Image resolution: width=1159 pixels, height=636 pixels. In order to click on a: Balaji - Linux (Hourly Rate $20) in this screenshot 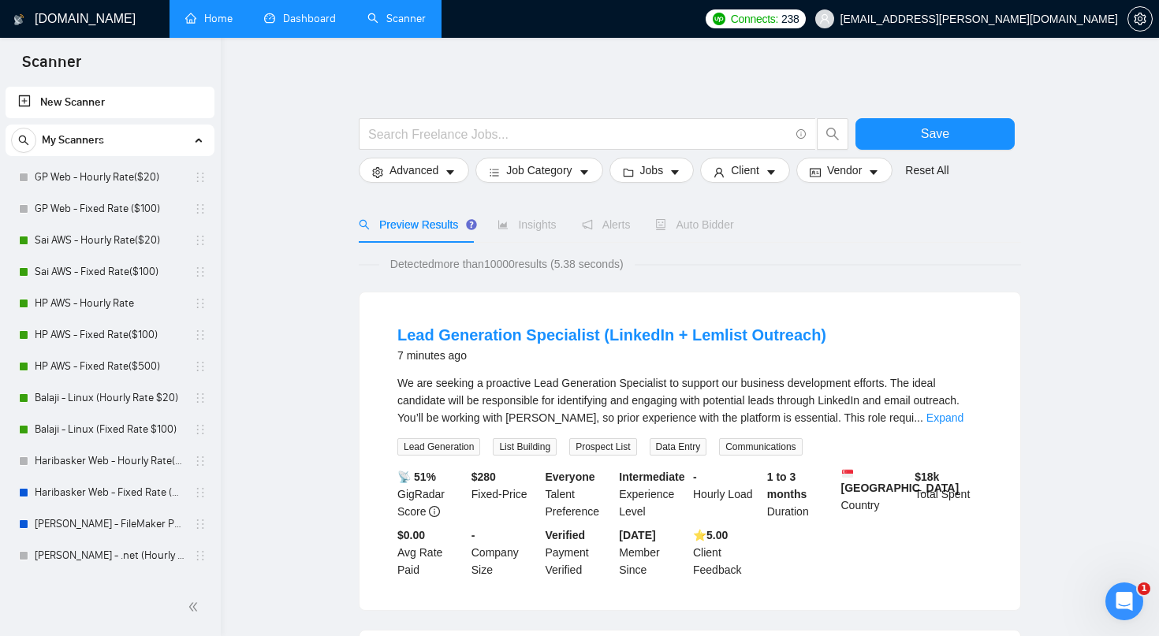, I will do `click(110, 398)`.